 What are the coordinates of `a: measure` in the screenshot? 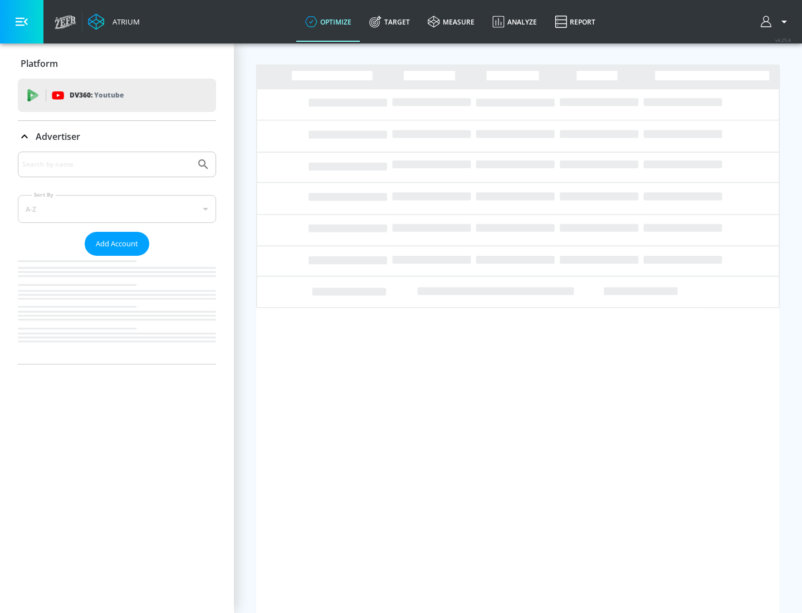 It's located at (451, 22).